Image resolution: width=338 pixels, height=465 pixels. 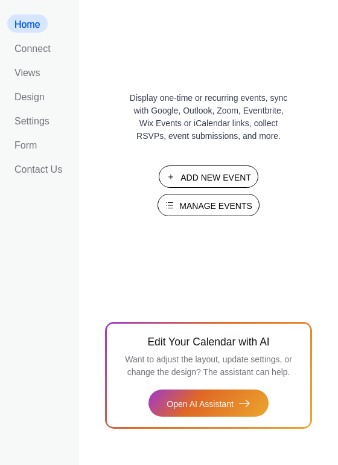 What do you see at coordinates (208, 176) in the screenshot?
I see `button: Add New Event` at bounding box center [208, 176].